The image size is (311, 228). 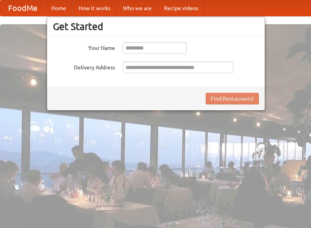 What do you see at coordinates (181, 8) in the screenshot?
I see `a: Recipe videos` at bounding box center [181, 8].